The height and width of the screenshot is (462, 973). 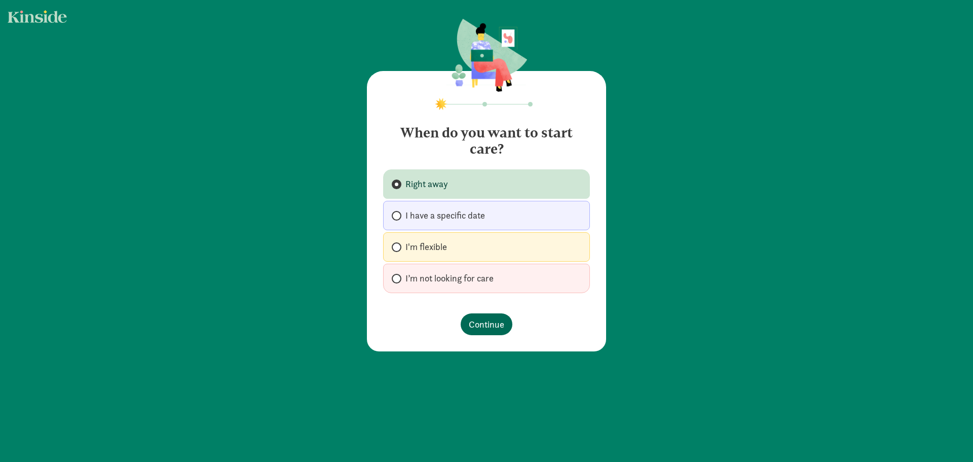 What do you see at coordinates (487, 137) in the screenshot?
I see `h4: When do you want to start care?` at bounding box center [487, 137].